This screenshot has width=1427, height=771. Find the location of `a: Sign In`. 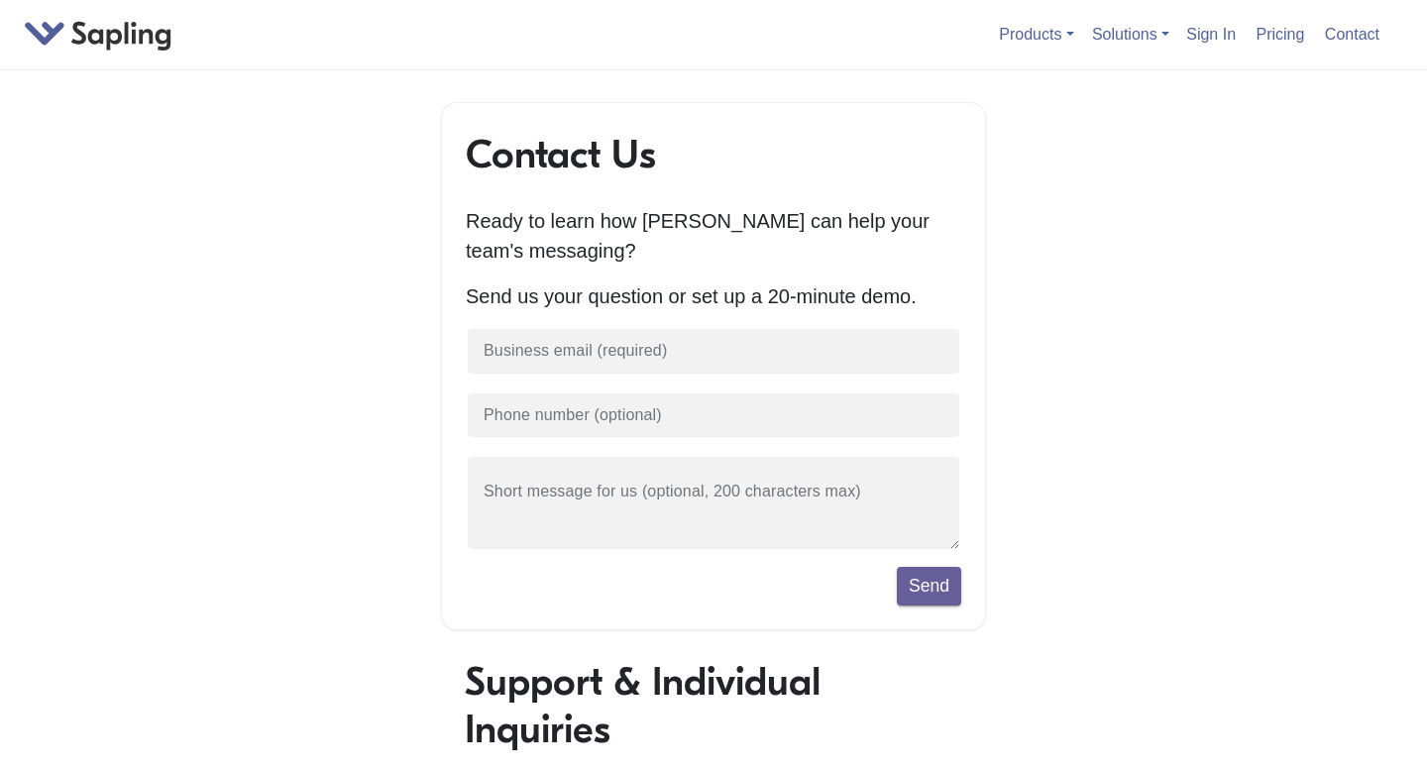

a: Sign In is located at coordinates (1211, 34).